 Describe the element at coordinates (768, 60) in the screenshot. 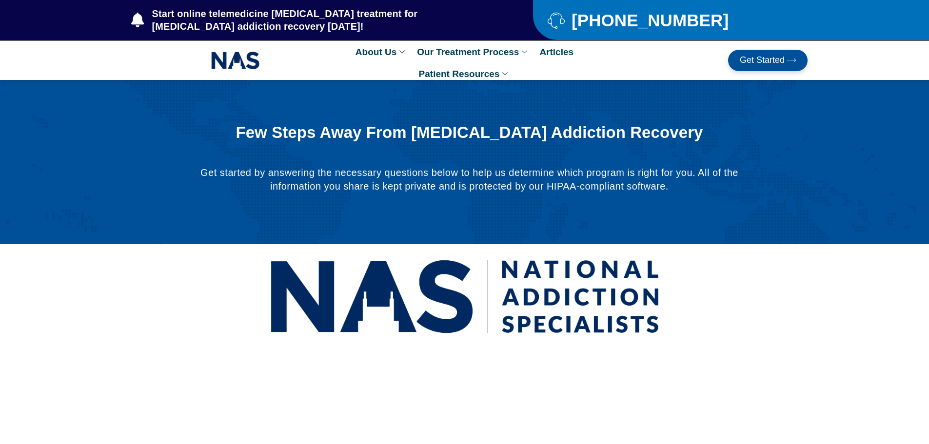

I see `a: Get Started` at that location.